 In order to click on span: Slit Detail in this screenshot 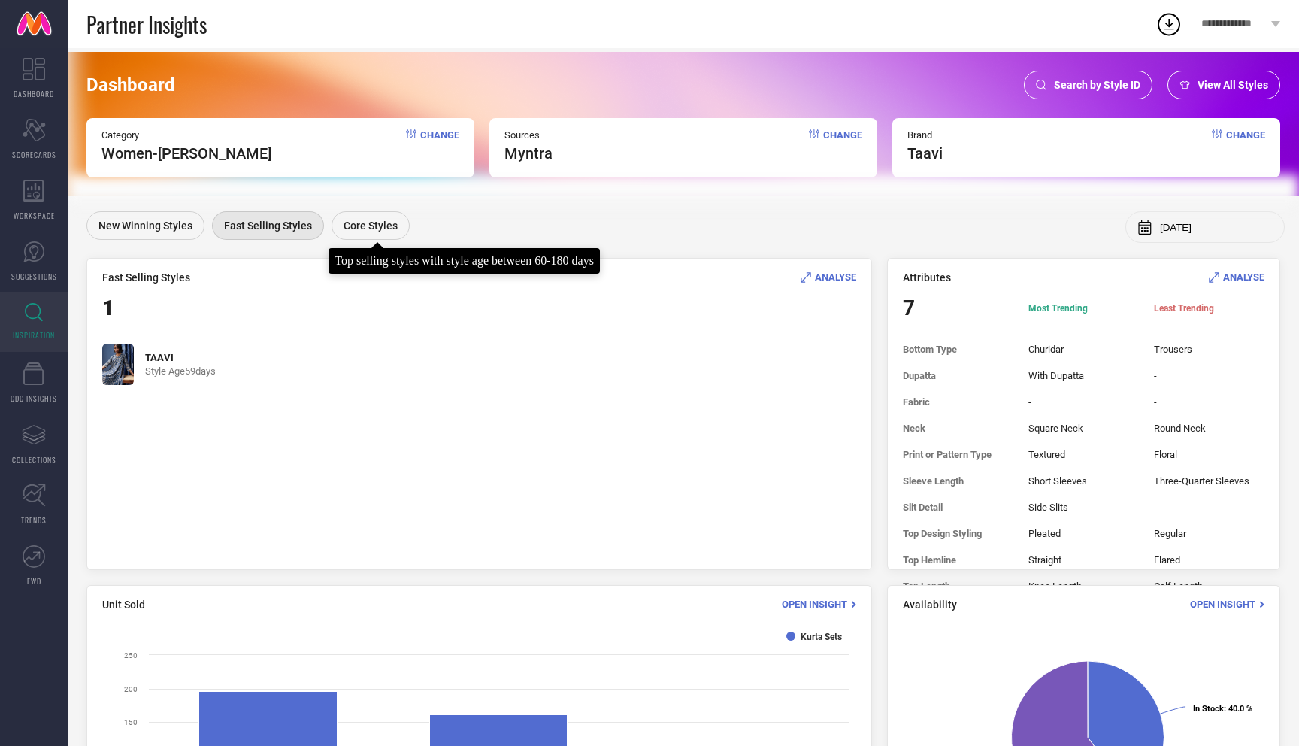, I will do `click(958, 507)`.